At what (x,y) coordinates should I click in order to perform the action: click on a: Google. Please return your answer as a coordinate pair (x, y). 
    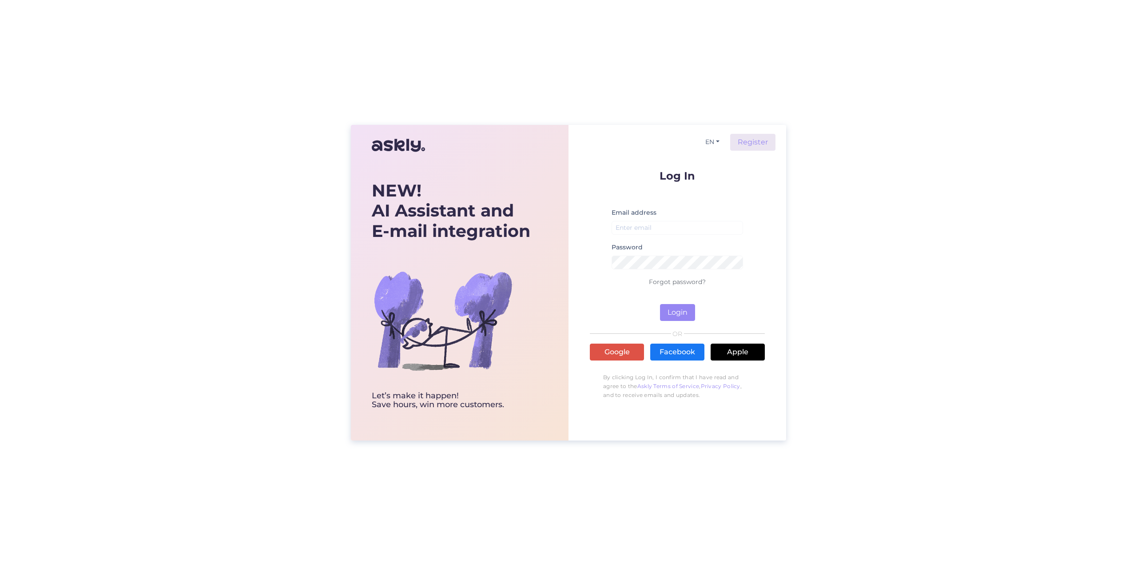
    Looking at the image, I should click on (617, 352).